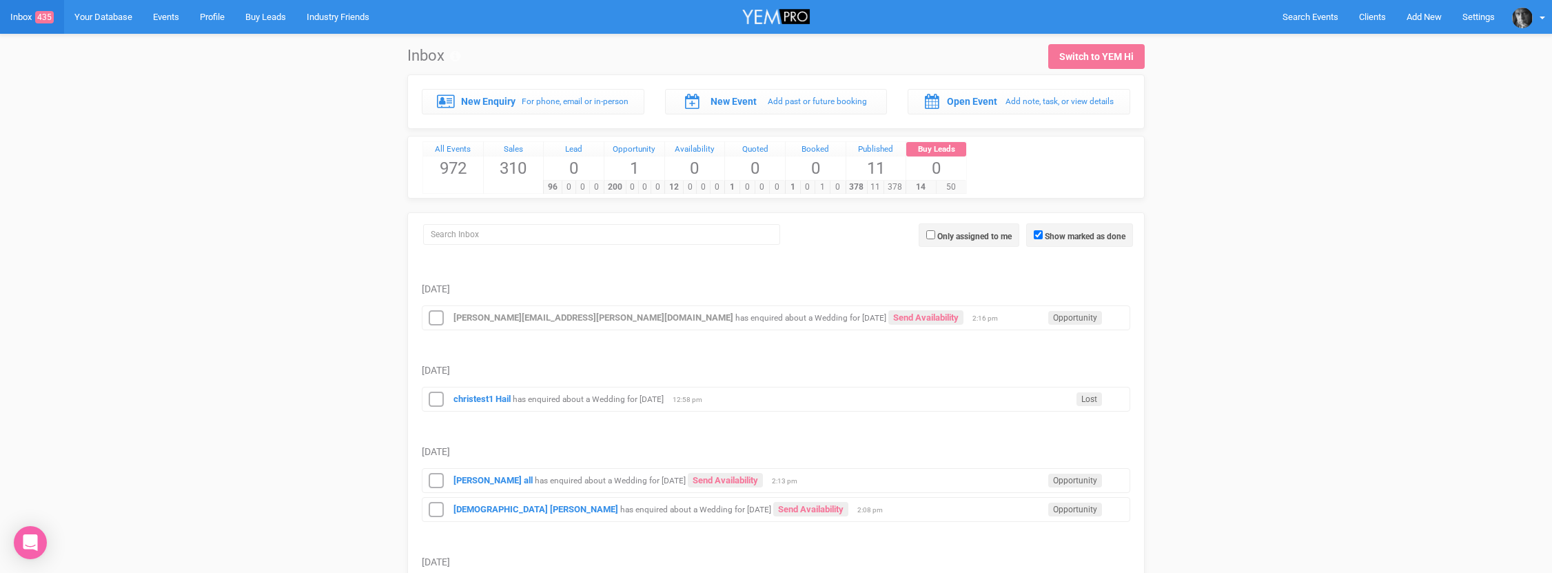 The height and width of the screenshot is (573, 1552). I want to click on span: 96, so click(553, 187).